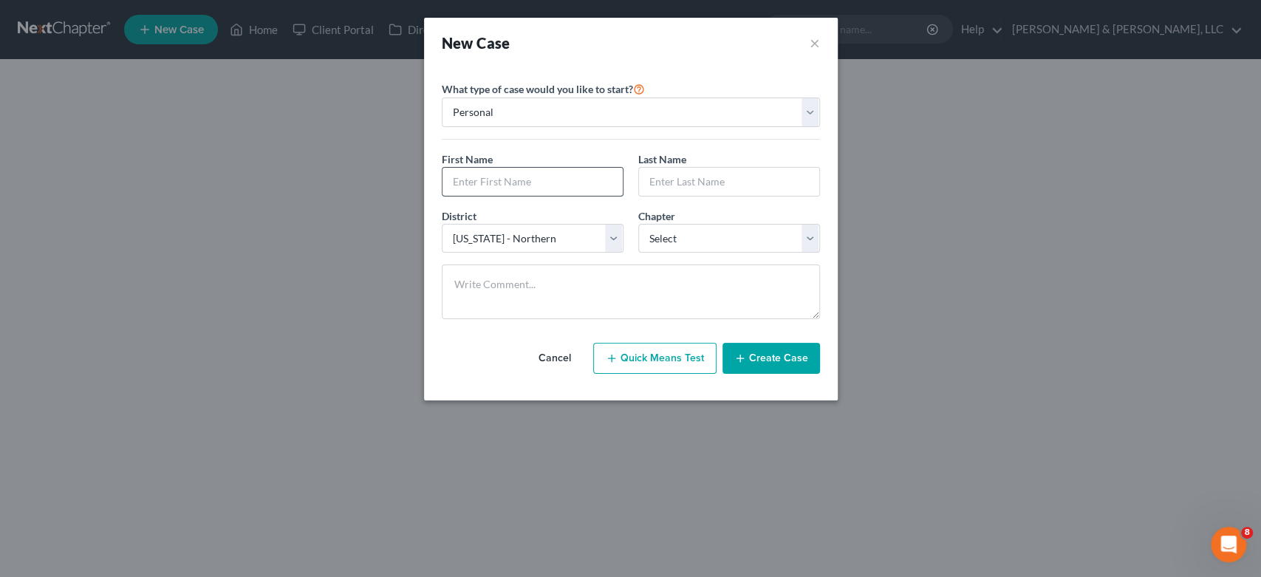 The width and height of the screenshot is (1261, 577). Describe the element at coordinates (1247, 533) in the screenshot. I see `span: 8` at that location.